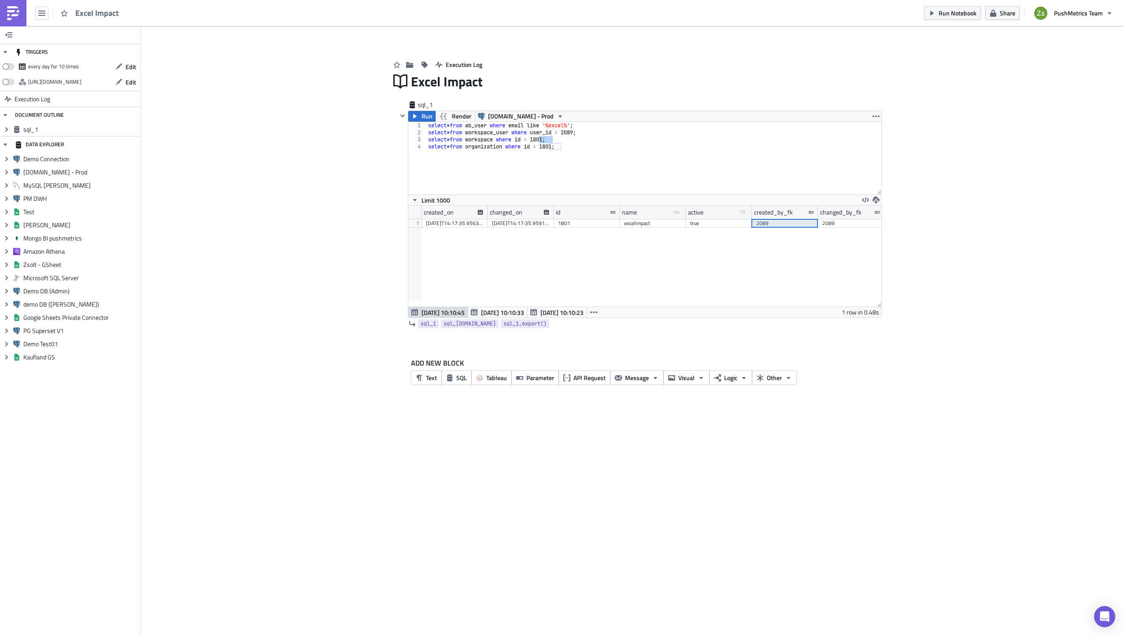  What do you see at coordinates (55, 82) in the screenshot?
I see `div: https://pushmetrics.io/api/v1/report/Ynr1Yd9rp2/webhook?token=de93bac19c9f4df28c6cd2129353b197` at bounding box center [55, 82].